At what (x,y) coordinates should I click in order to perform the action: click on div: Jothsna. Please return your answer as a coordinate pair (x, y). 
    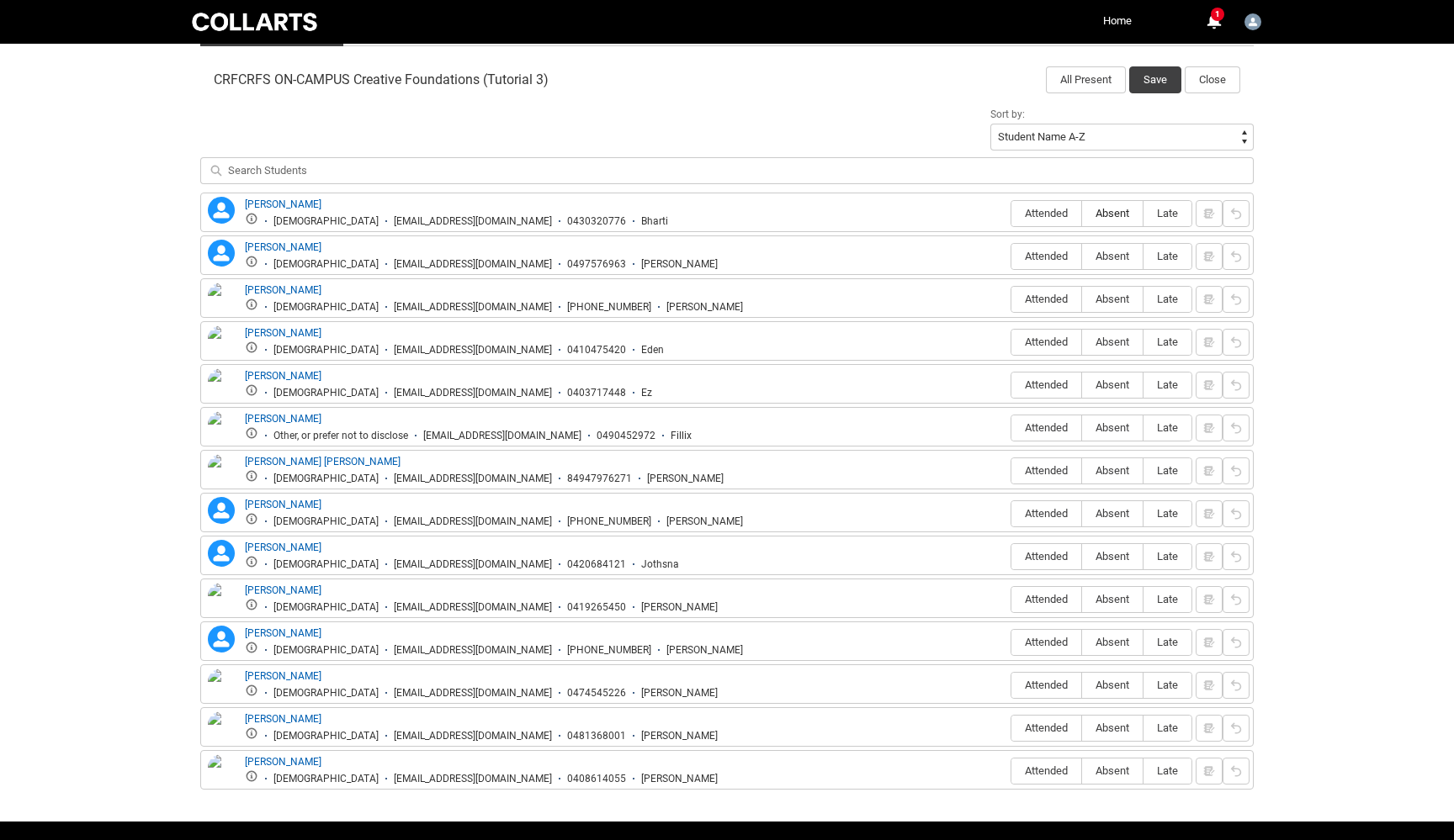
    Looking at the image, I should click on (660, 564).